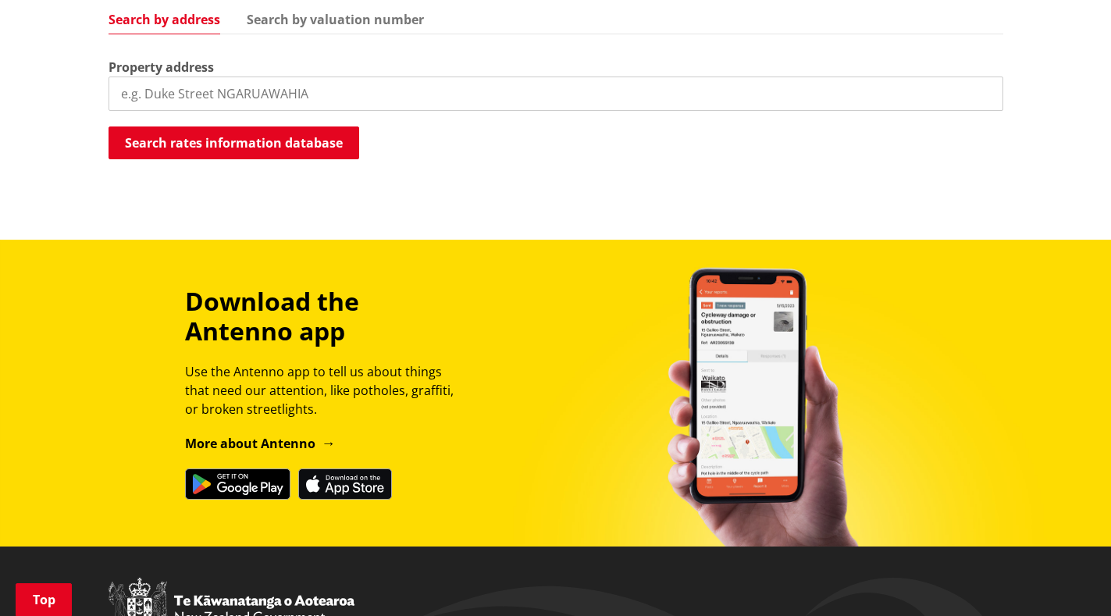 The width and height of the screenshot is (1111, 616). Describe the element at coordinates (237, 484) in the screenshot. I see `img: Get it on Google Play` at that location.